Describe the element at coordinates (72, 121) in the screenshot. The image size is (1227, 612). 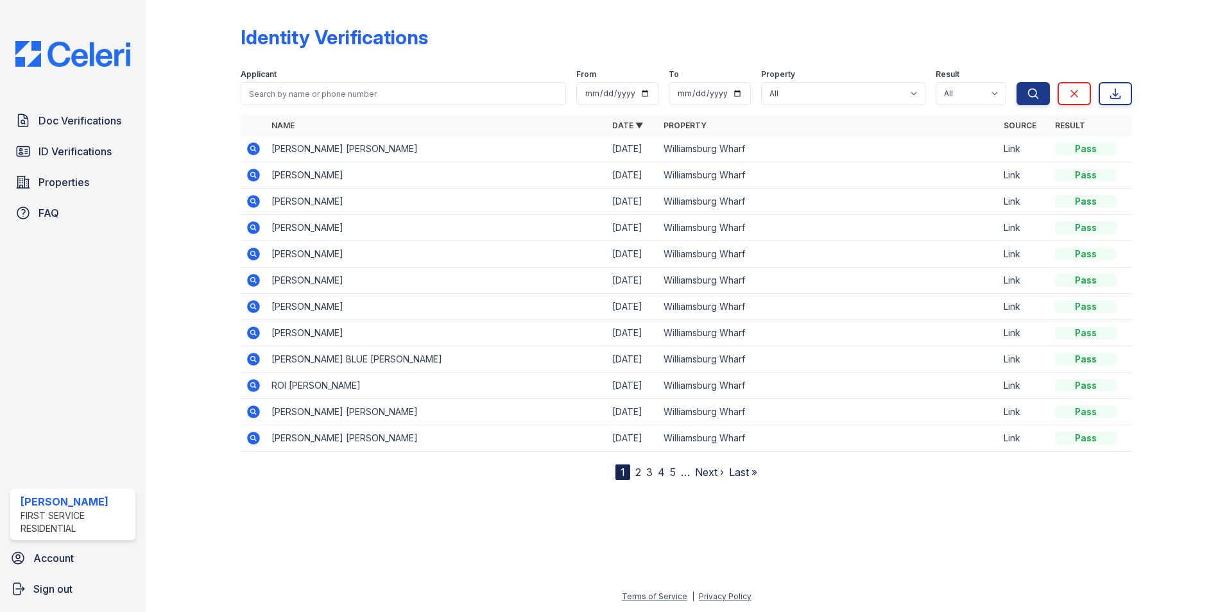
I see `a: Doc Verifications` at that location.